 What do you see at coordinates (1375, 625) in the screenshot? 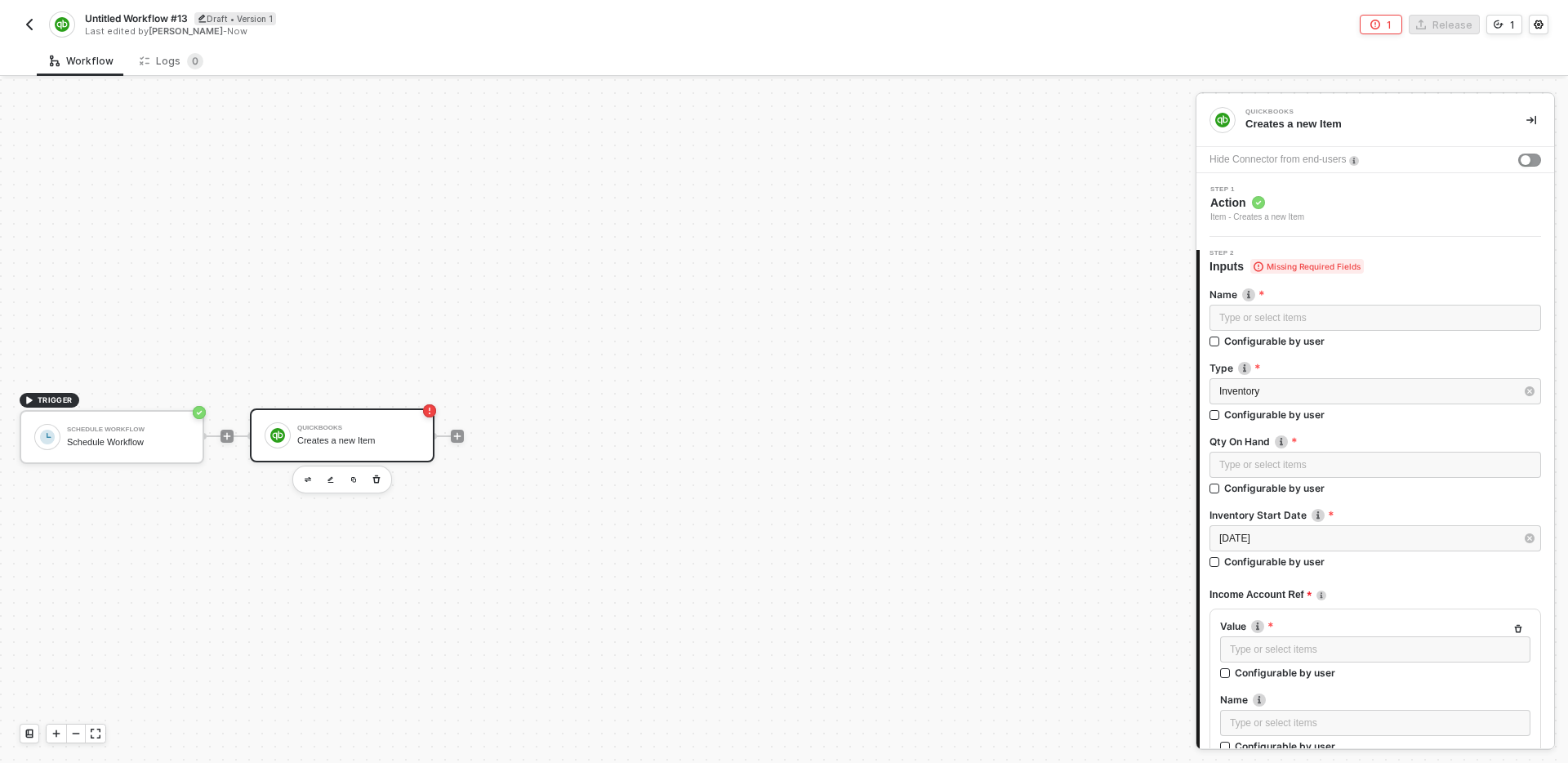
I see `label: Value` at bounding box center [1375, 625].